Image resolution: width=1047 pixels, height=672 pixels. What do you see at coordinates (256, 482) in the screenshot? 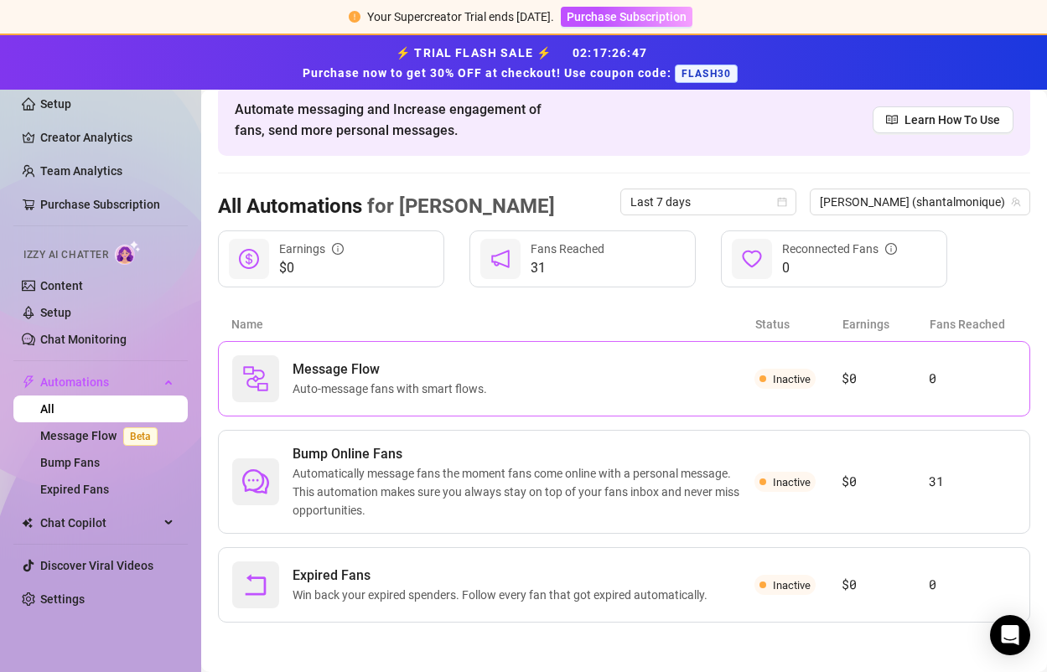
I see `span: comment` at bounding box center [256, 482].